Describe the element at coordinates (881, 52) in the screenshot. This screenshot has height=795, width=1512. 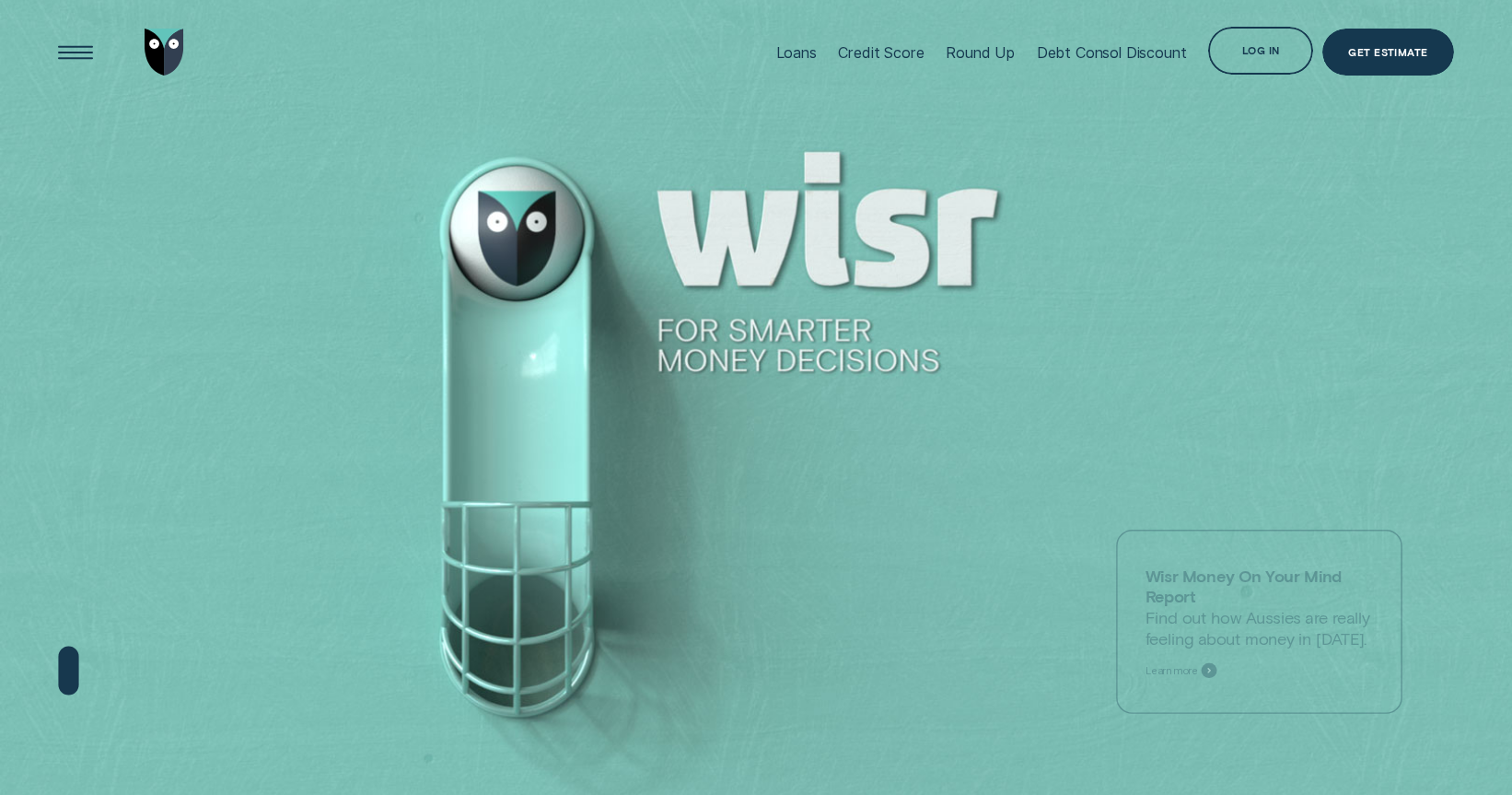
I see `div: Credit Score` at that location.